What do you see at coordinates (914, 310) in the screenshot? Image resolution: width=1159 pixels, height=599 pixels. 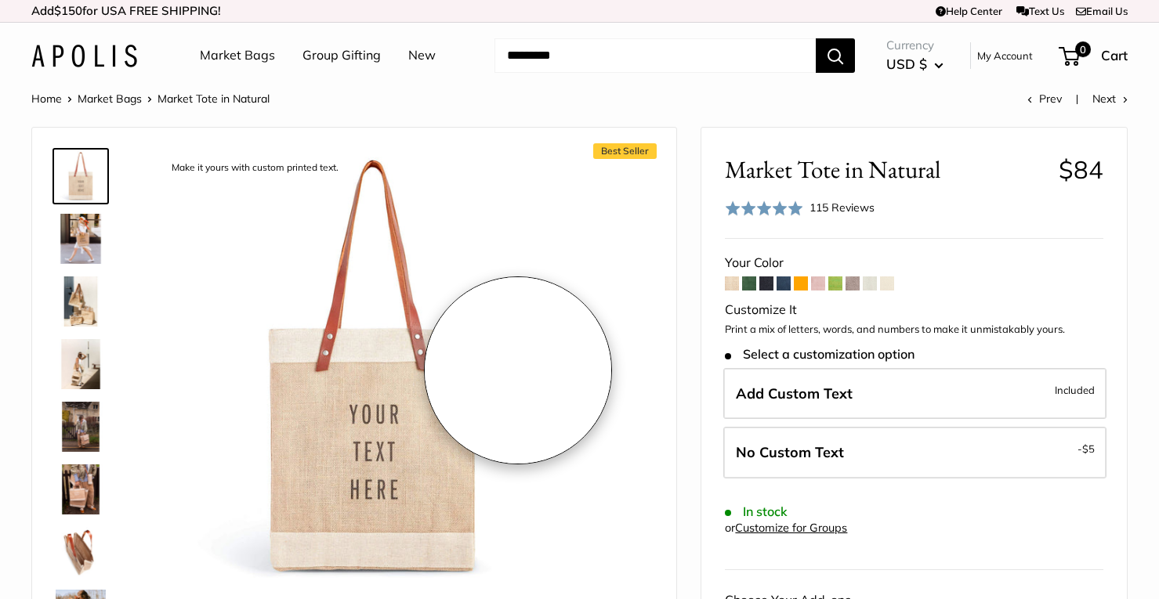 I see `div: Customize It` at bounding box center [914, 310].